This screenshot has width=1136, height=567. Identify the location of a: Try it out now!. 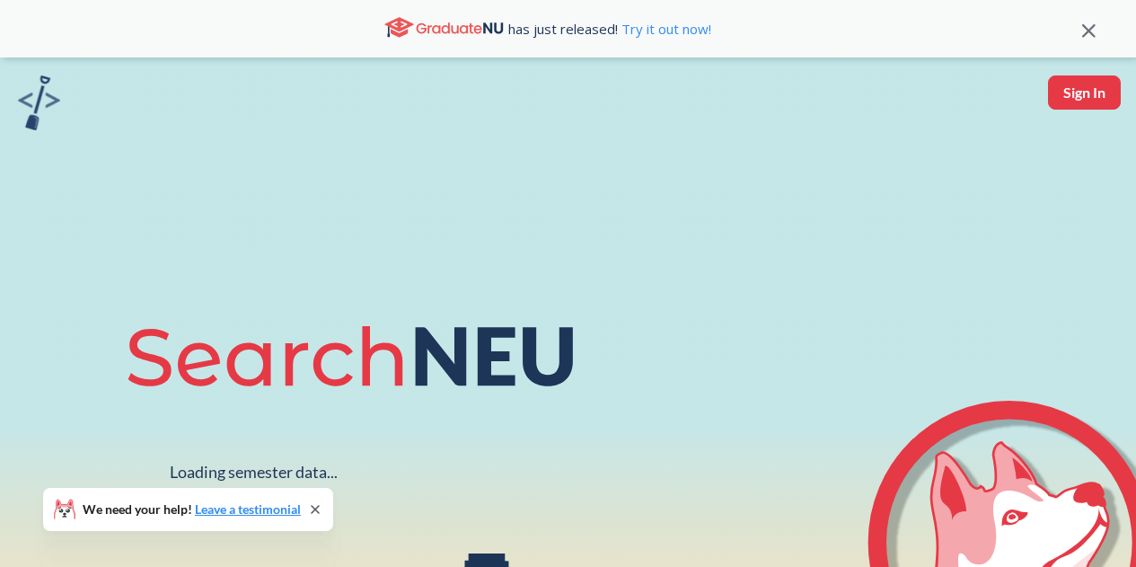
(665, 29).